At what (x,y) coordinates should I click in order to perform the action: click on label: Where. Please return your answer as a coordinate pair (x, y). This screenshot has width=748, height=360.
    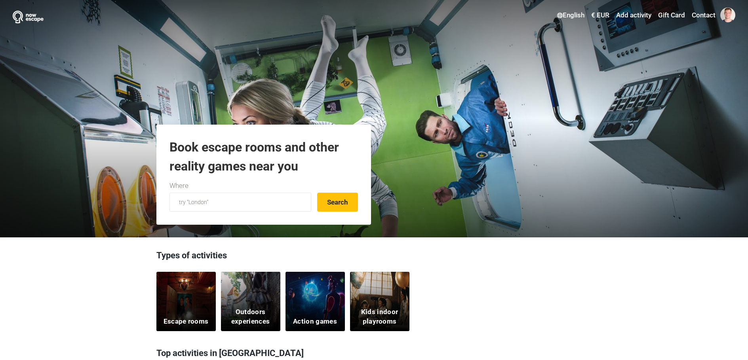
    Looking at the image, I should click on (179, 186).